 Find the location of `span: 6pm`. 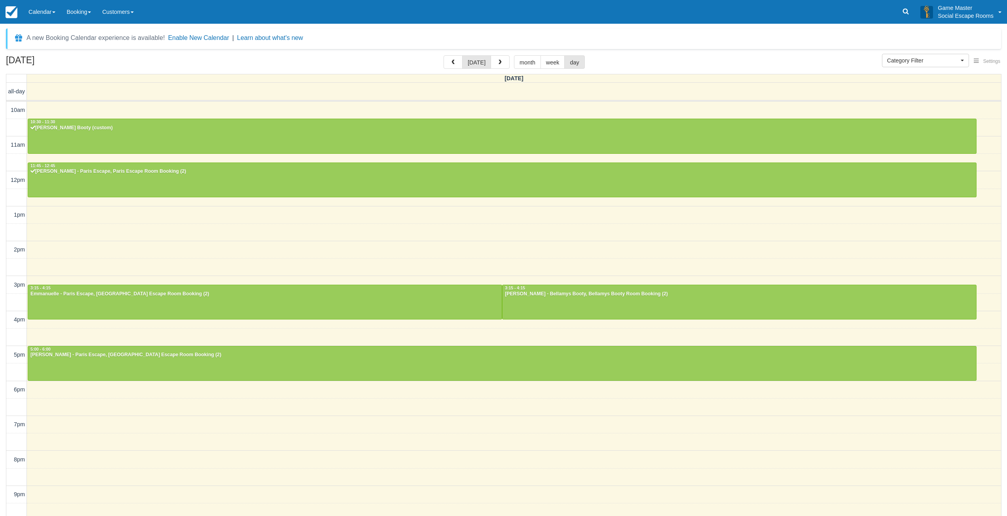

span: 6pm is located at coordinates (19, 390).